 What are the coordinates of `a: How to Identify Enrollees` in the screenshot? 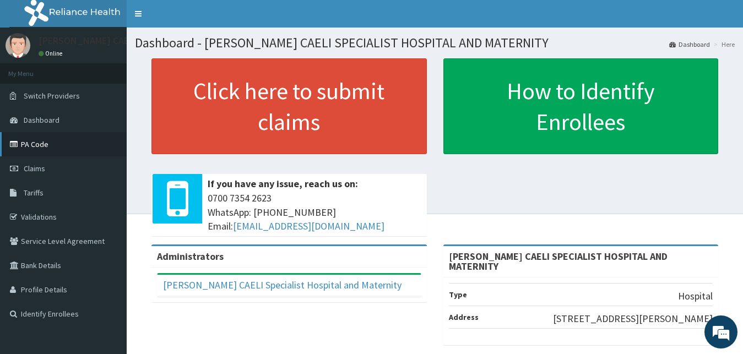 It's located at (581, 106).